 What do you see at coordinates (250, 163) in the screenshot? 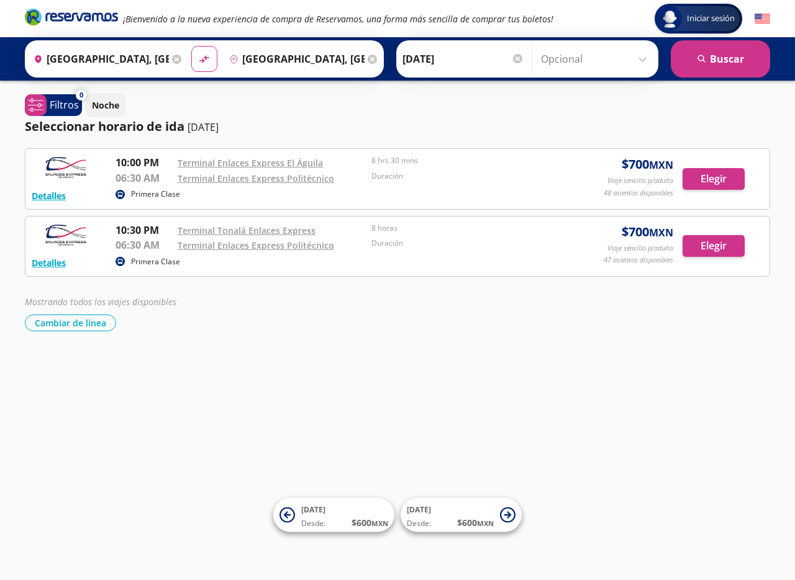
I see `a: Terminal Enlaces Express El Águila` at bounding box center [250, 163].